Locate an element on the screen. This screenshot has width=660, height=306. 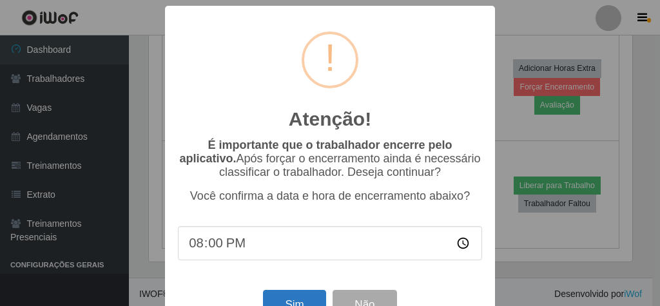
p: Após forçar o encerramento ainda é necessário classificar o trabalhador. Deseja continuar? is located at coordinates (330, 159).